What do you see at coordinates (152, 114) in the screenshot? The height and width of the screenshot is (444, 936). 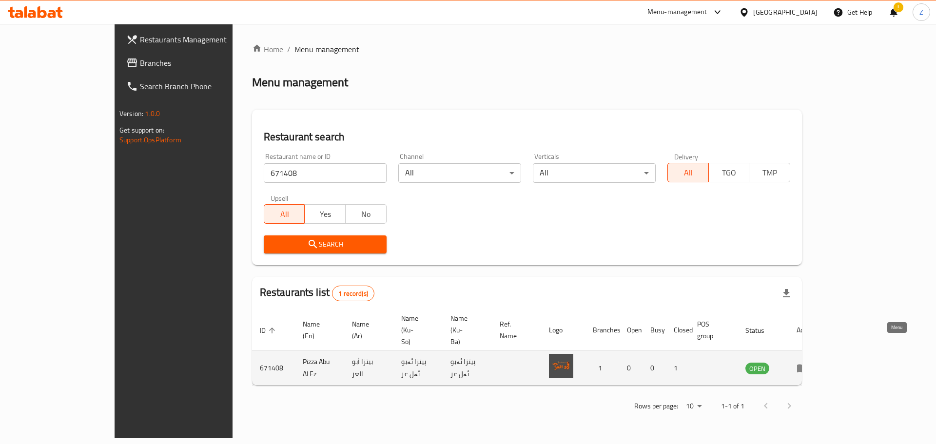 I see `span: 1.0.0` at bounding box center [152, 114].